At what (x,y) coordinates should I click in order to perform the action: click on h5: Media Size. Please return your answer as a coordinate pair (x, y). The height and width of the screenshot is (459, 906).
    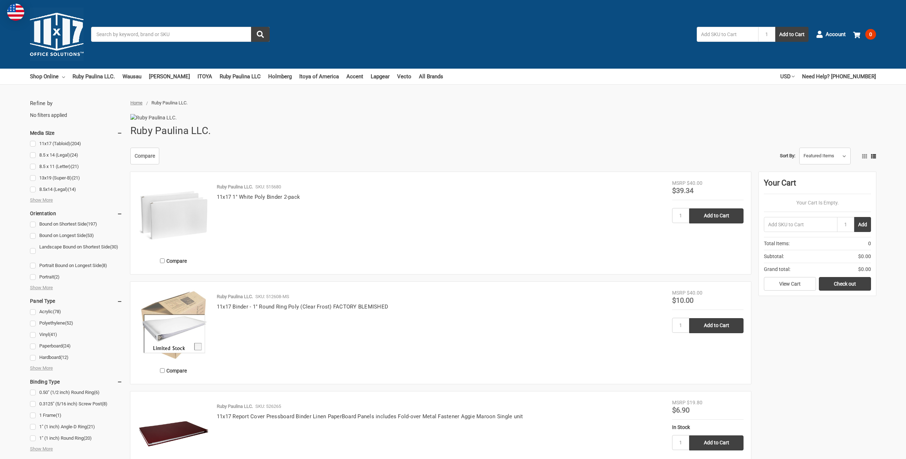
    Looking at the image, I should click on (76, 133).